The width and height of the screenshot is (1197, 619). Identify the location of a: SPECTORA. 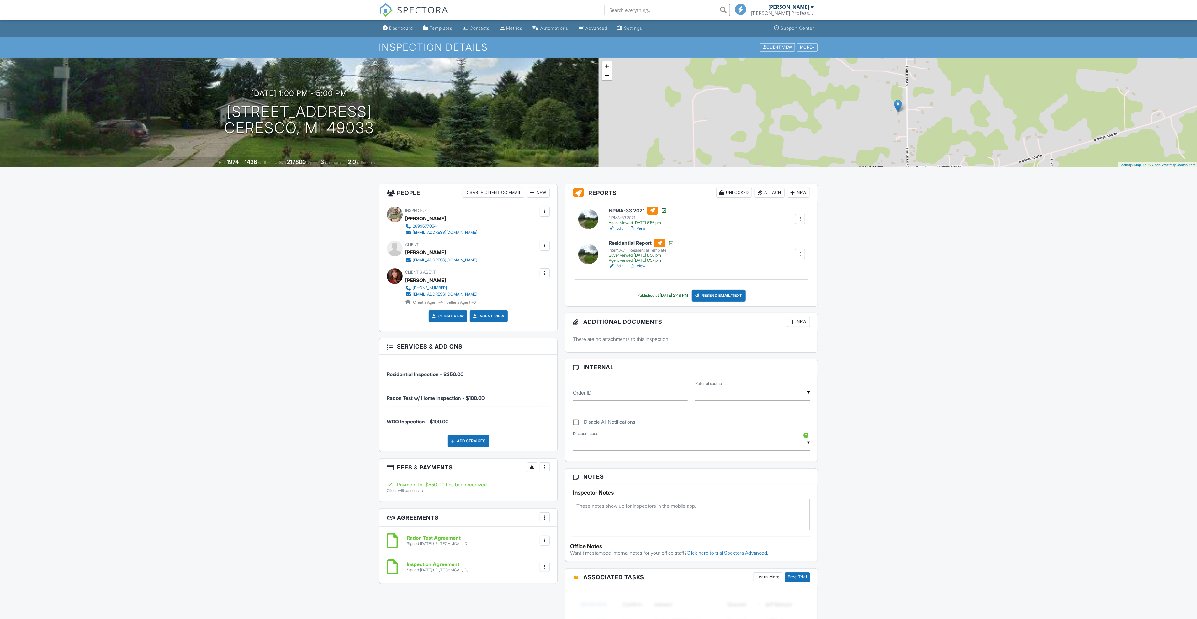
(414, 15).